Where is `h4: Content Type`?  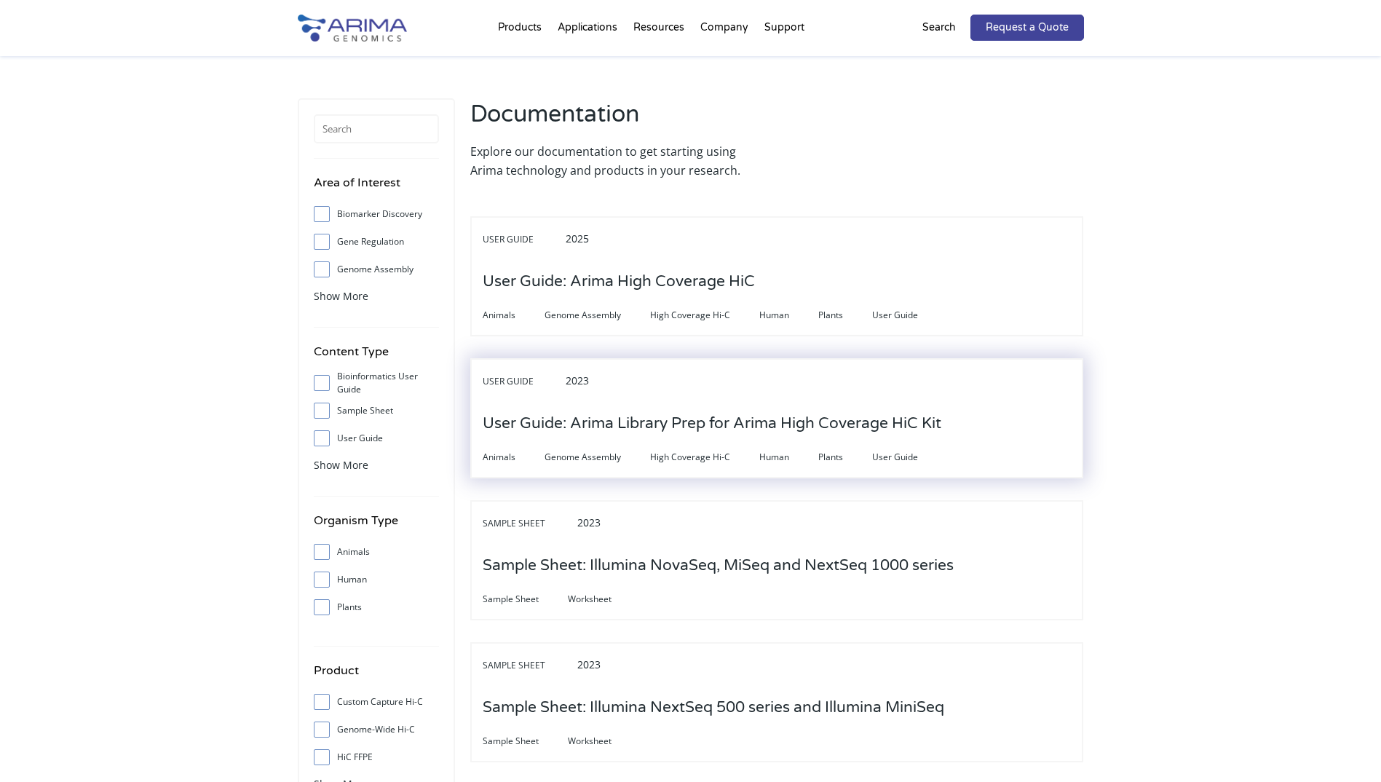
h4: Content Type is located at coordinates (376, 357).